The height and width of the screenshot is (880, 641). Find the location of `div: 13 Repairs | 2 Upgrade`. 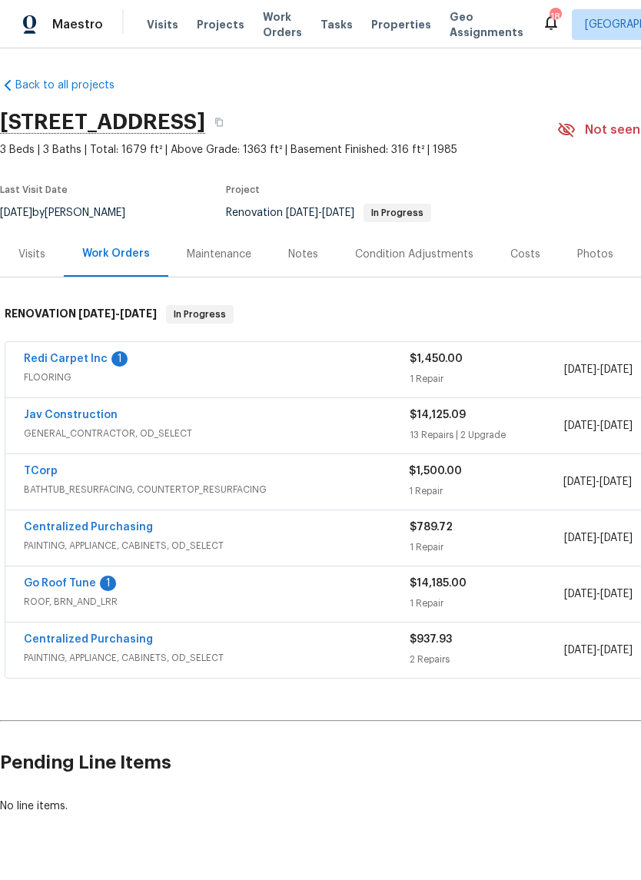

div: 13 Repairs | 2 Upgrade is located at coordinates (487, 435).